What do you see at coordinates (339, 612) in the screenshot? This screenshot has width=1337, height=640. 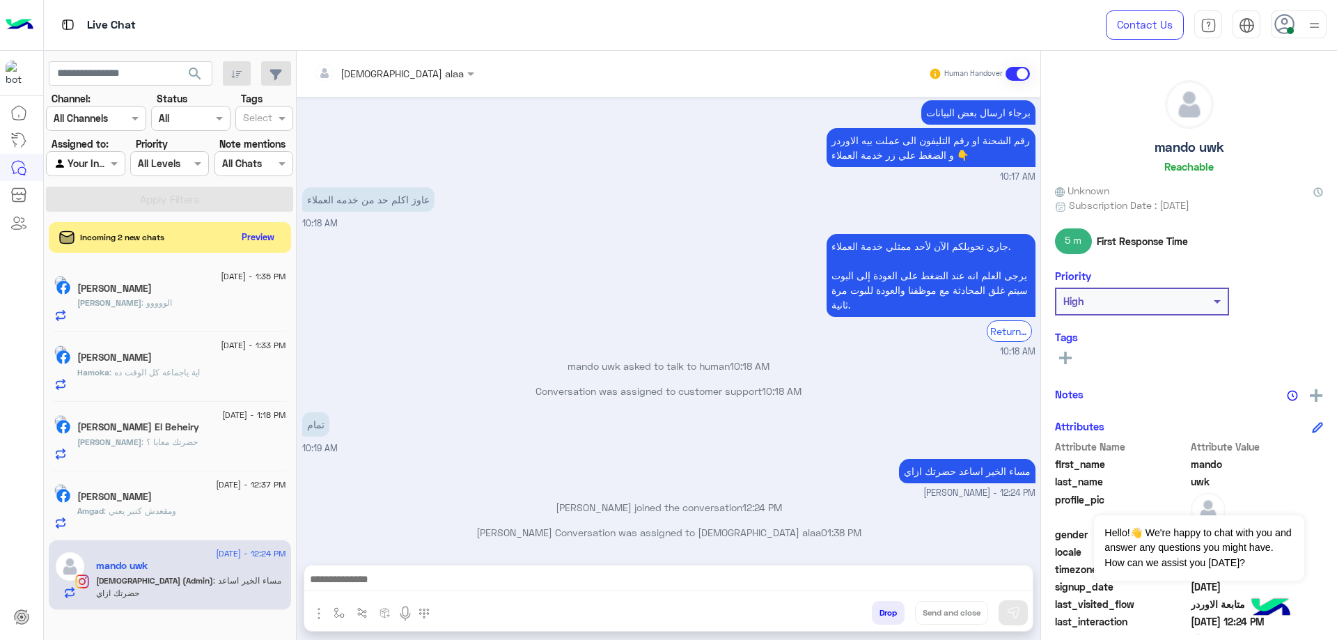 I see `button: select flow` at bounding box center [339, 612].